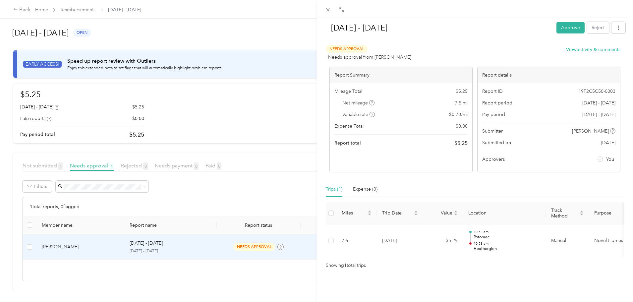 The image size is (633, 302). What do you see at coordinates (598, 28) in the screenshot?
I see `button: Reject` at bounding box center [598, 28].